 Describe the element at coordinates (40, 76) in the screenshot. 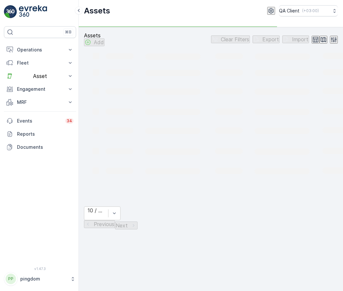

I see `p: Asset` at that location.